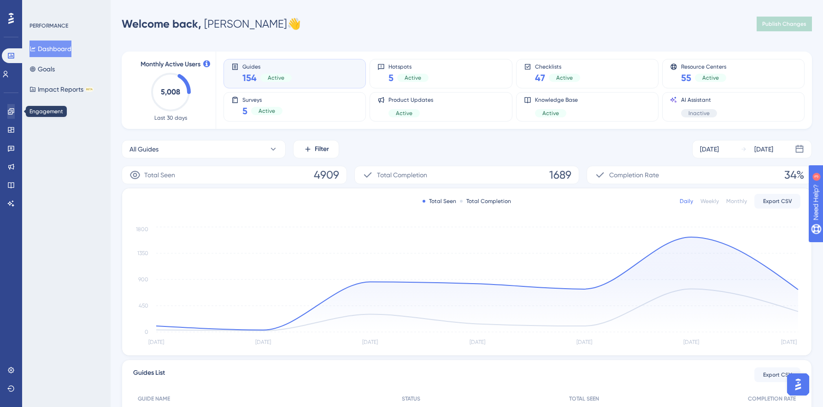 This screenshot has height=407, width=823. I want to click on span: Filter, so click(322, 149).